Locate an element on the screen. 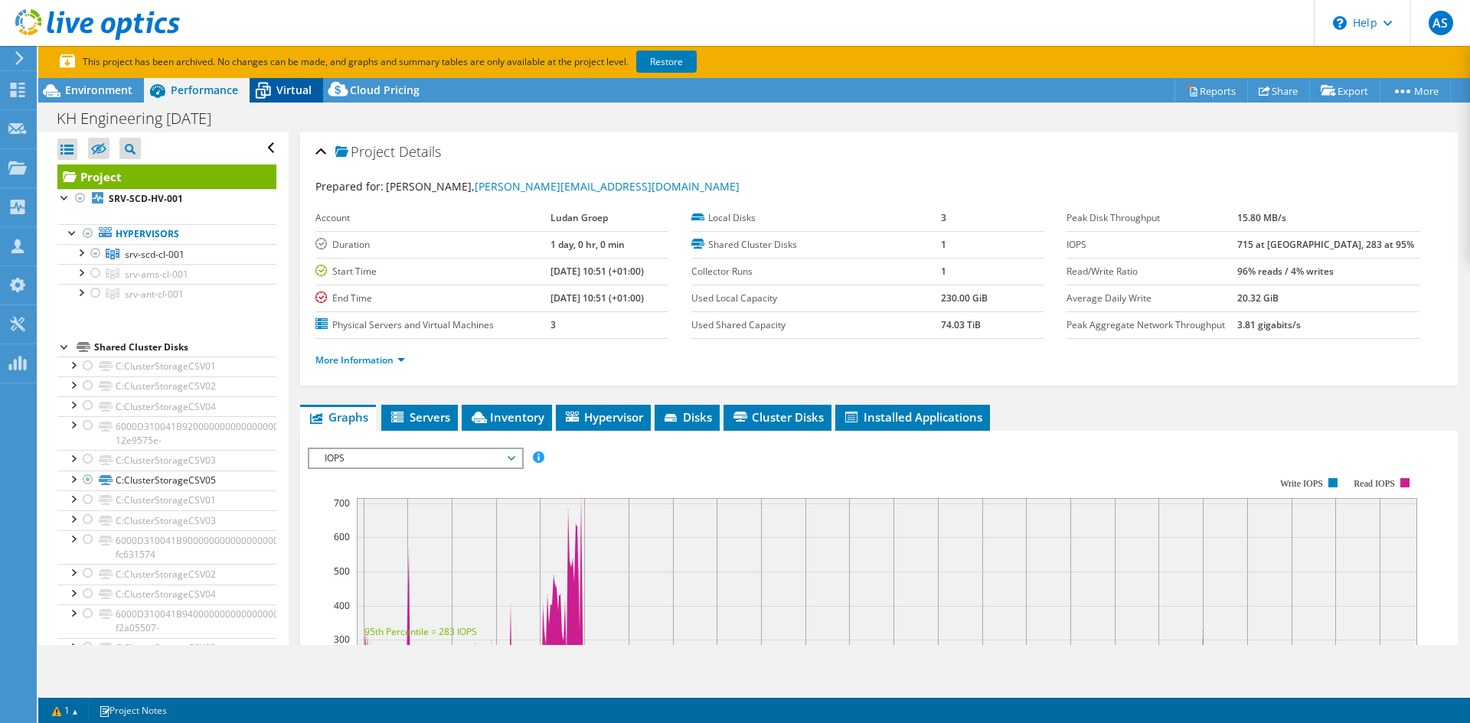 Image resolution: width=1470 pixels, height=723 pixels. span: Graphs is located at coordinates (338, 417).